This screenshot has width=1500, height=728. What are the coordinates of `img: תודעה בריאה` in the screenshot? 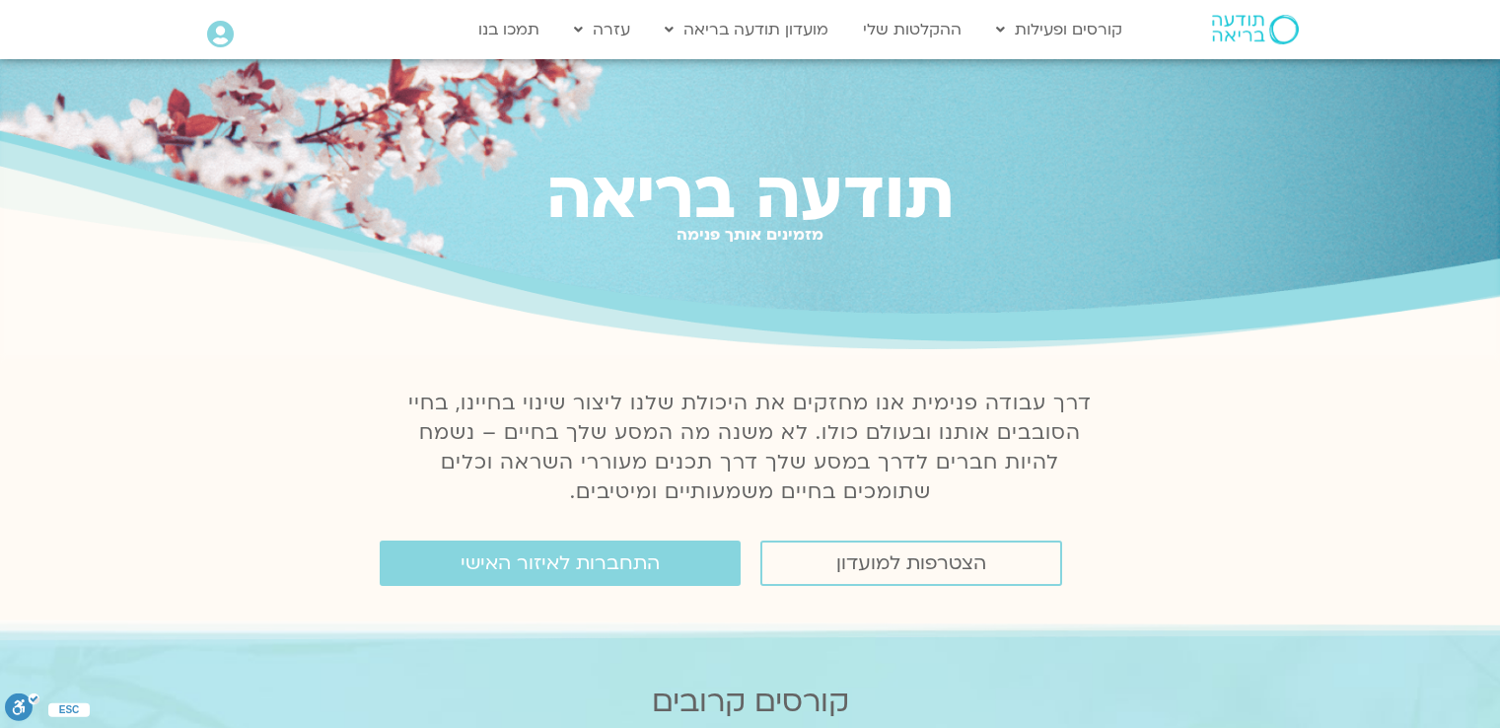 It's located at (1256, 30).